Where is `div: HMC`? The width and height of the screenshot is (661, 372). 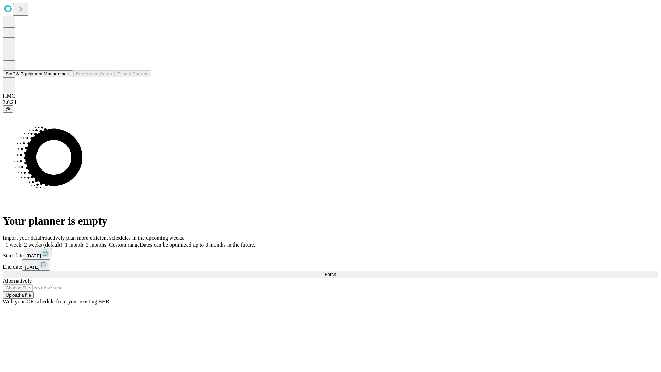
div: HMC is located at coordinates (331, 96).